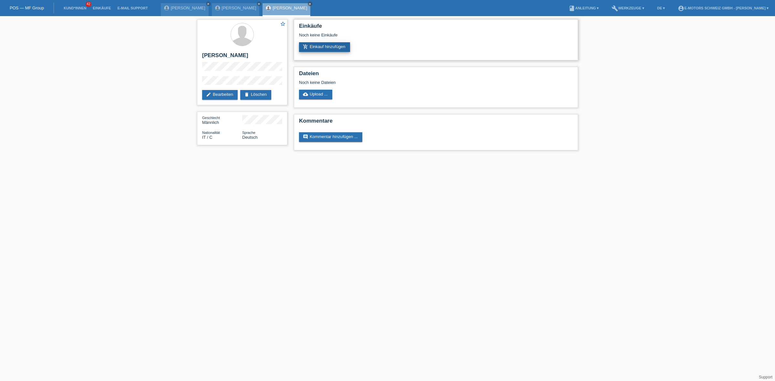  What do you see at coordinates (283, 24) in the screenshot?
I see `a: star_border` at bounding box center [283, 24].